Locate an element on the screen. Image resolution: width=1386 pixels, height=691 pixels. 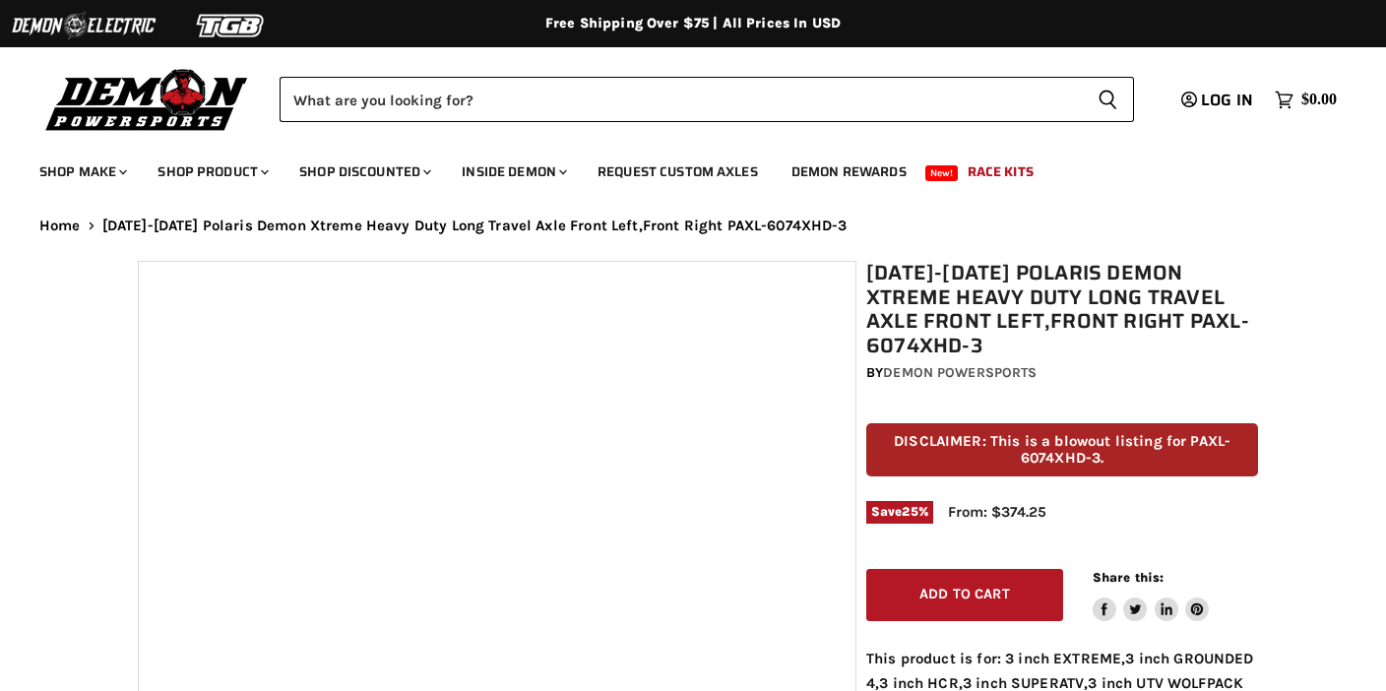
span: Share this: is located at coordinates (1128, 577).